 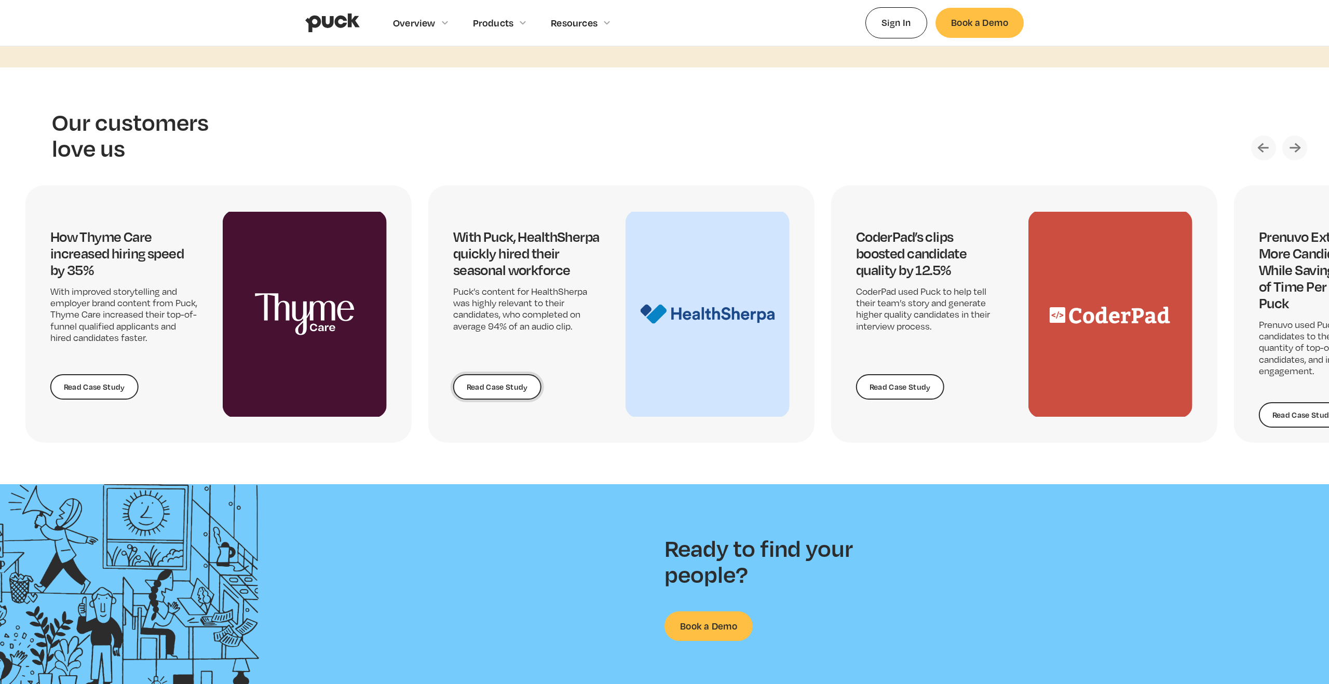 What do you see at coordinates (574, 23) in the screenshot?
I see `div: Resources` at bounding box center [574, 23].